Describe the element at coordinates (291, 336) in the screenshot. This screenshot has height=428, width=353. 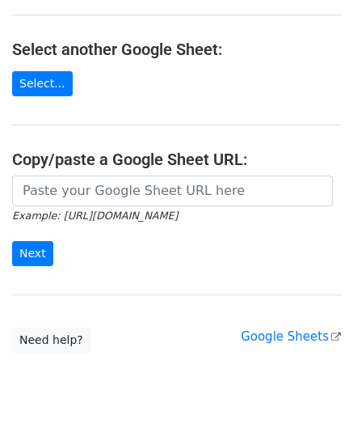
I see `a: Google Sheets` at that location.